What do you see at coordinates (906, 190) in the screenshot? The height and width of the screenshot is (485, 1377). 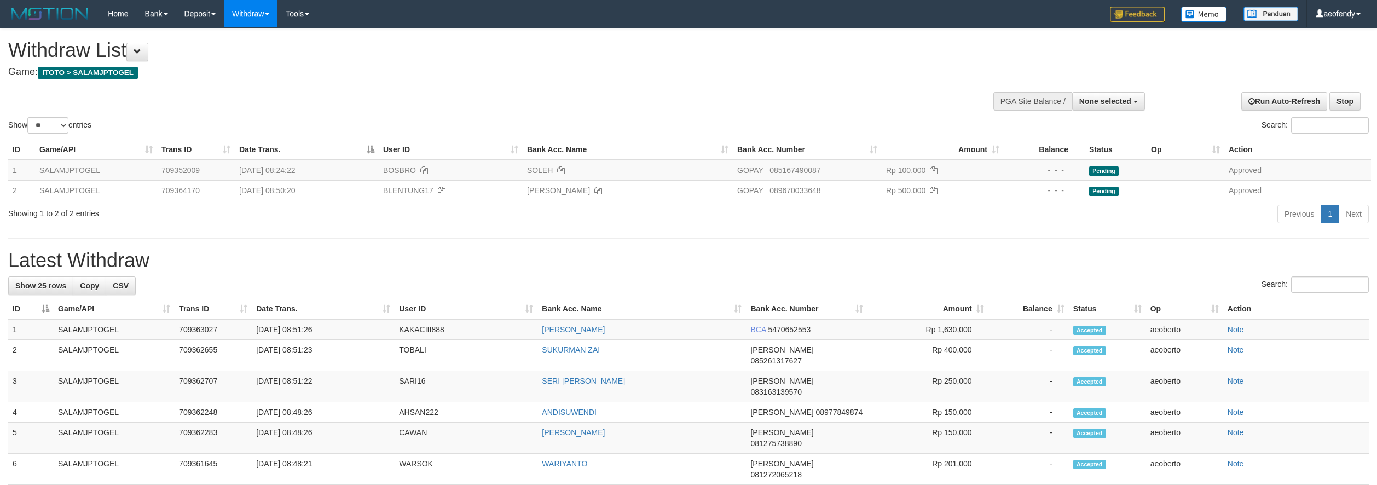 I see `span: Rp 500.000` at bounding box center [906, 190].